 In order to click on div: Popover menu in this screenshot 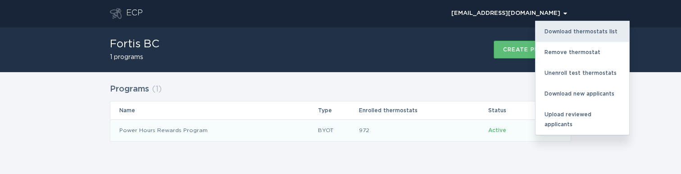, I will do `click(509, 14)`.